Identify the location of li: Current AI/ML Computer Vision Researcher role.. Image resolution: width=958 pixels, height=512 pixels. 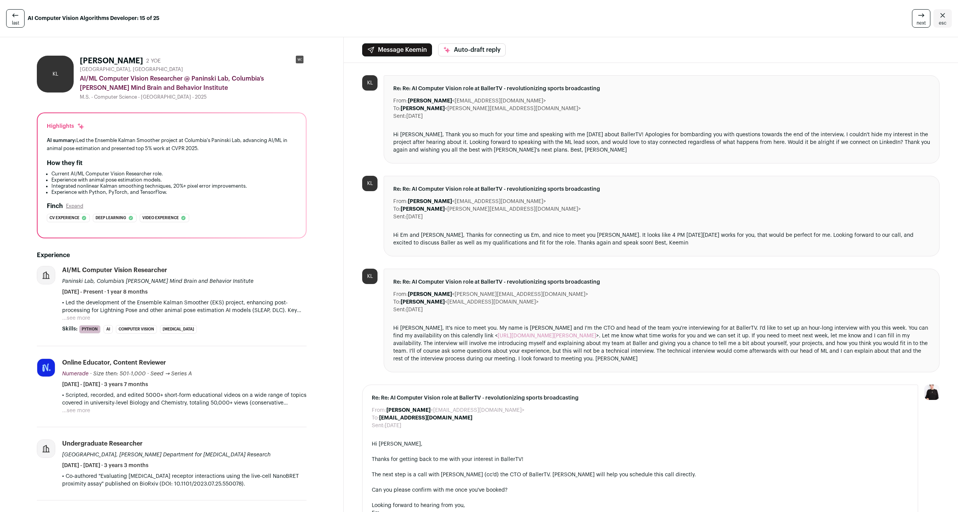
(174, 174).